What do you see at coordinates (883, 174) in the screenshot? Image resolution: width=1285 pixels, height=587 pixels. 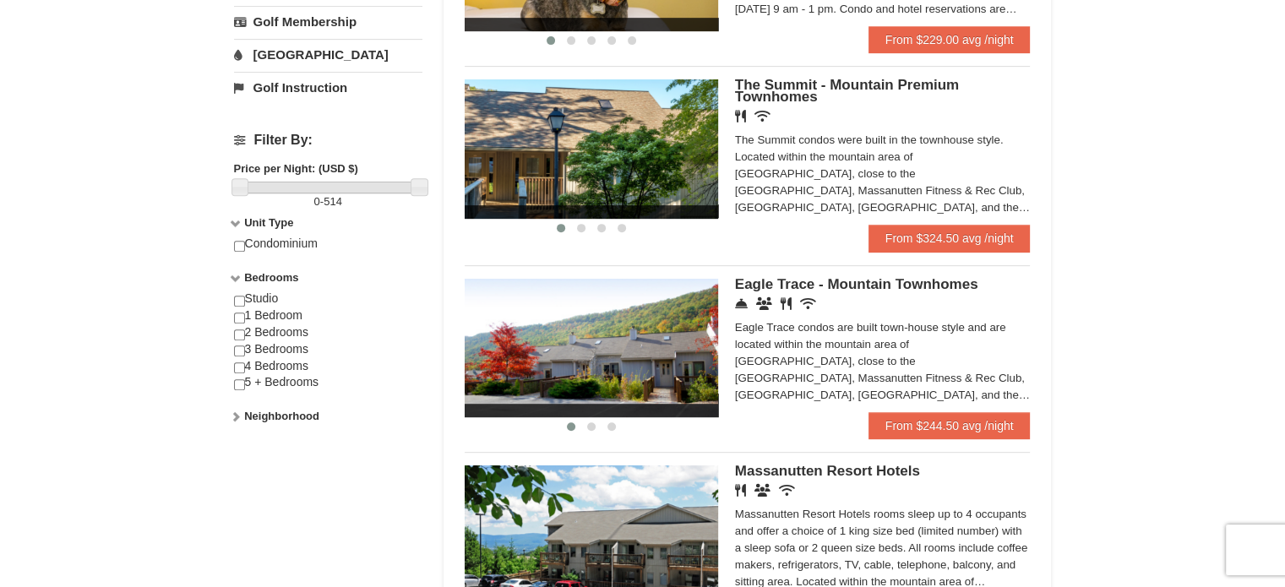 I see `div: The Summit condos were built in the townhouse style. Located within the mountain area of [GEOGRAP...` at bounding box center [883, 174].